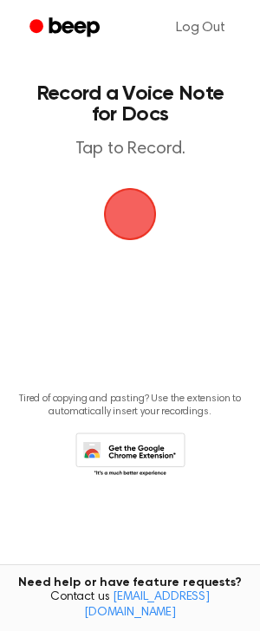  I want to click on button: Beep Logo, so click(130, 214).